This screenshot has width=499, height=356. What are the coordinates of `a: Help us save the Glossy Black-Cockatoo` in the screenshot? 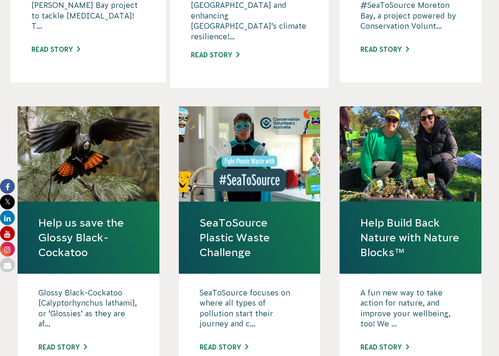 It's located at (88, 238).